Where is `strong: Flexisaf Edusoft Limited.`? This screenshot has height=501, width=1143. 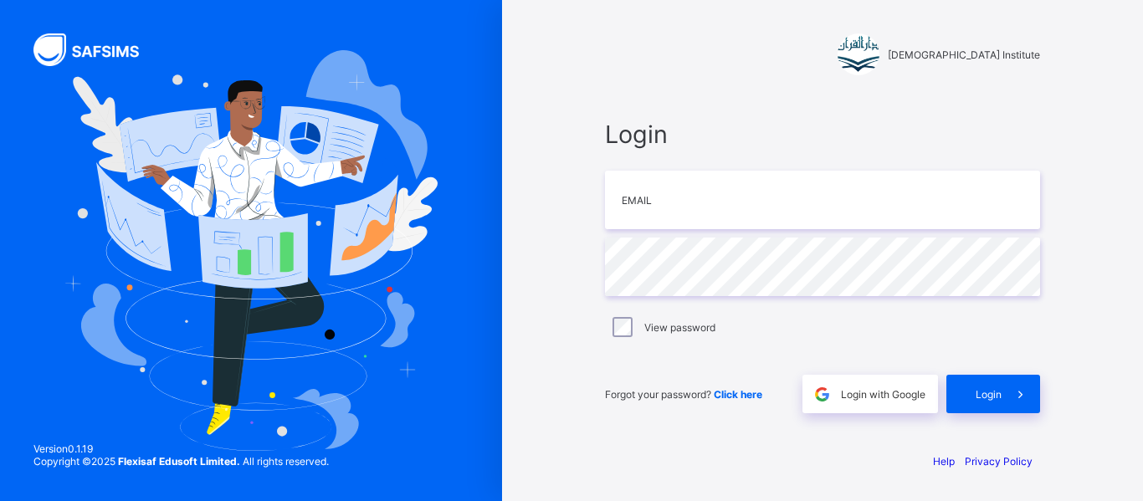
strong: Flexisaf Edusoft Limited. is located at coordinates (179, 461).